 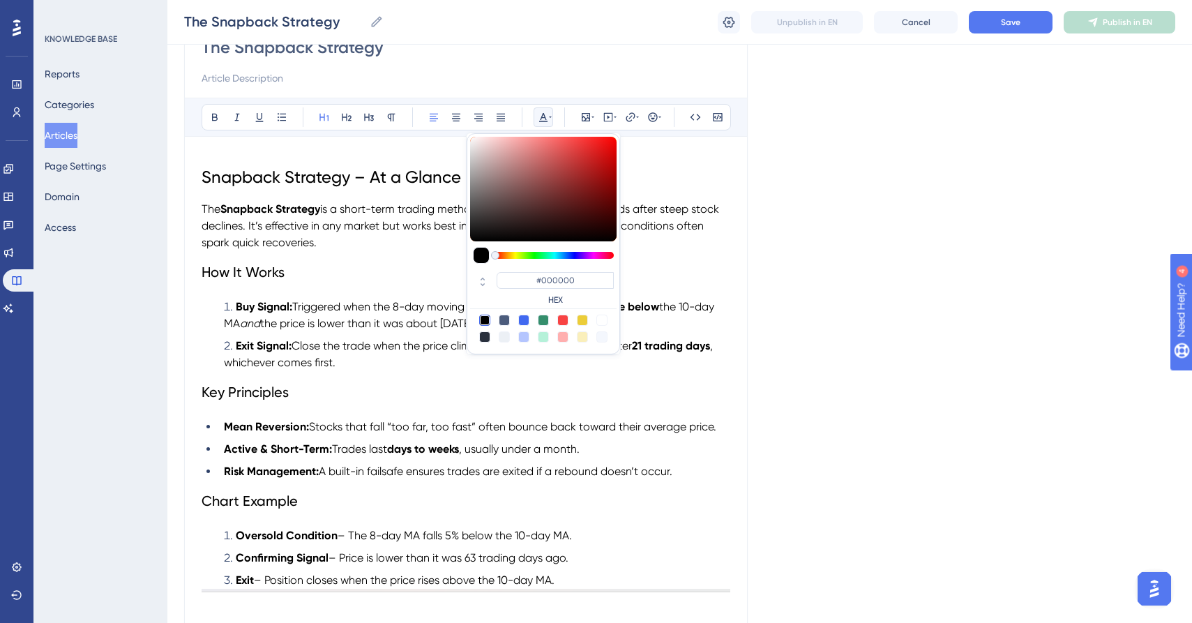 What do you see at coordinates (277, 448) in the screenshot?
I see `strong: Active & Short-Term:` at bounding box center [277, 448].